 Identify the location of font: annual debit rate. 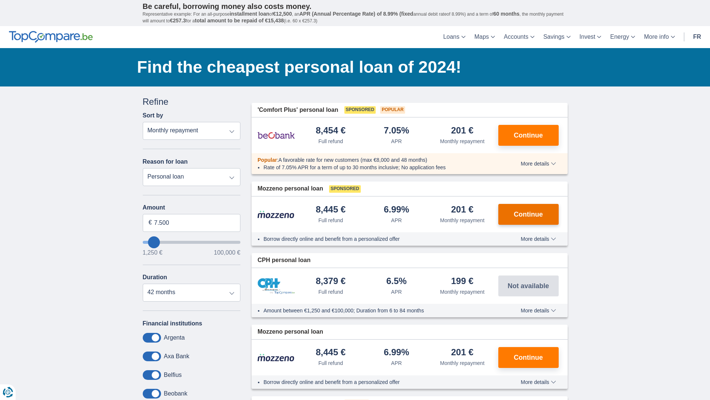
(430, 14).